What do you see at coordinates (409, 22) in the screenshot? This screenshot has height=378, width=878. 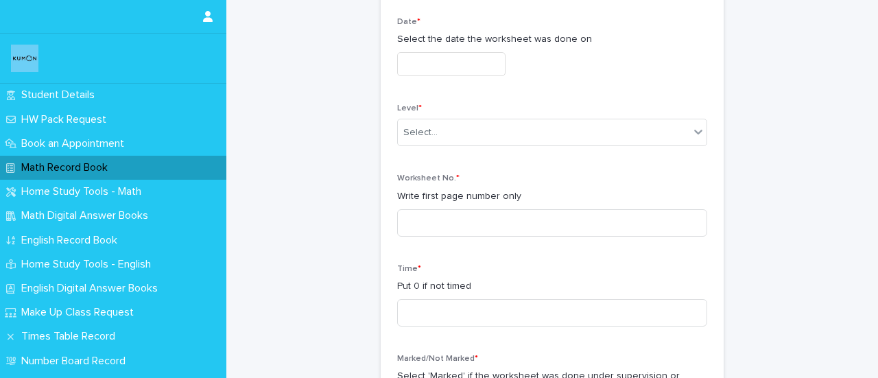 I see `span: Date` at bounding box center [409, 22].